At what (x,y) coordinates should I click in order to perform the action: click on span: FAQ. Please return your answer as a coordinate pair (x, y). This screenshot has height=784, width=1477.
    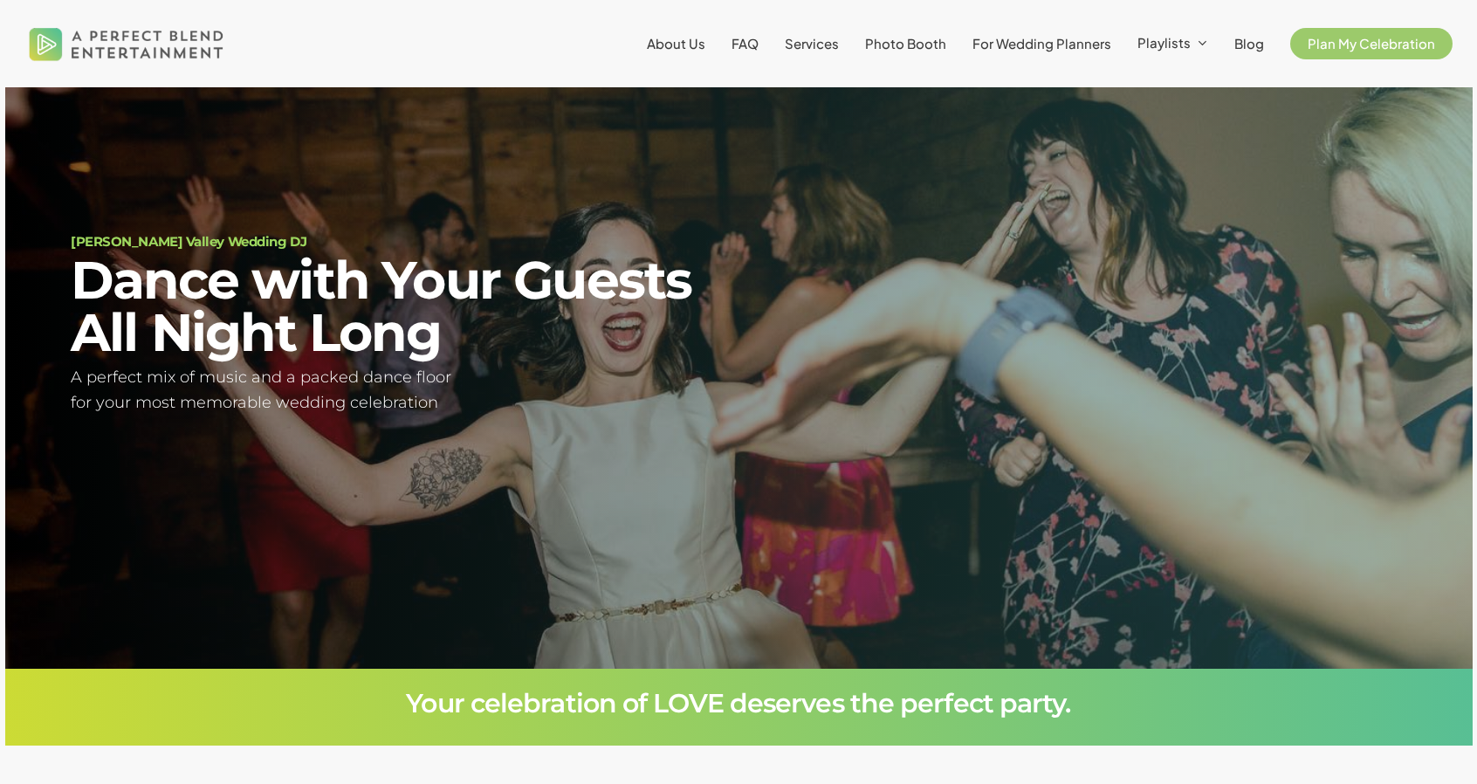
    Looking at the image, I should click on (745, 43).